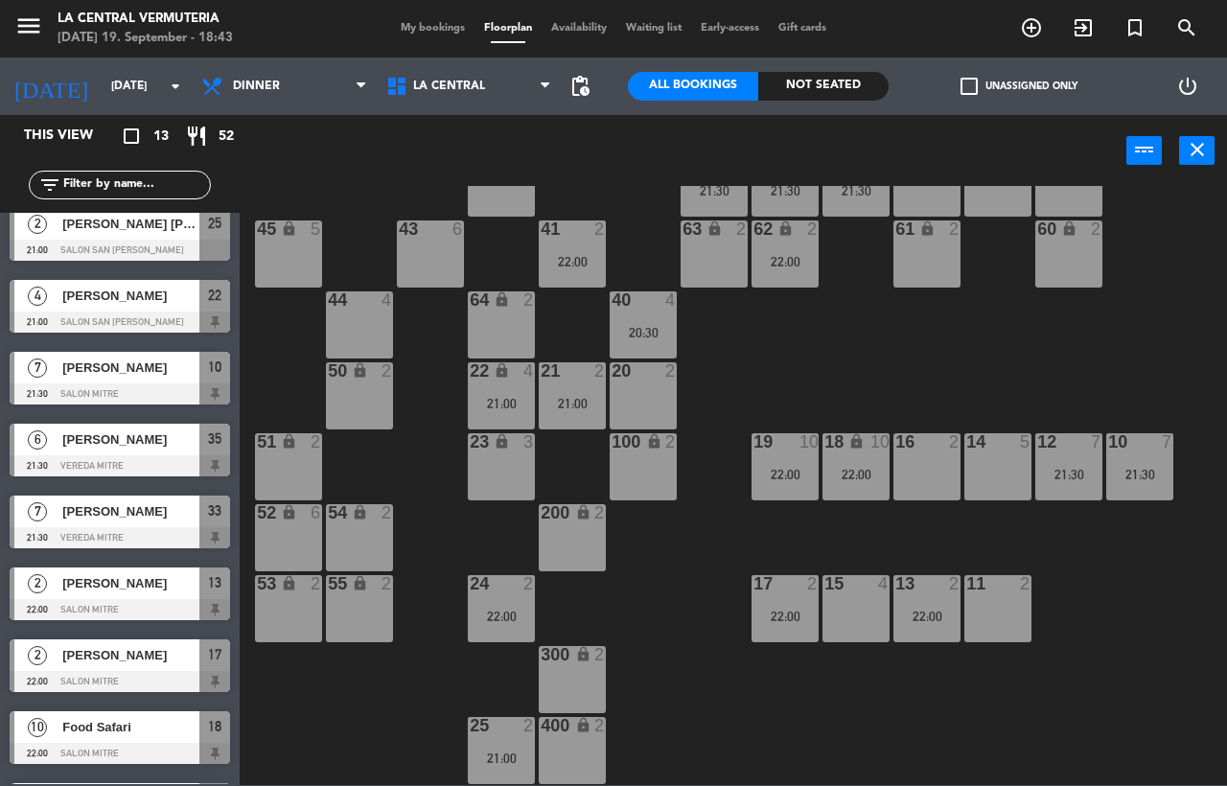  What do you see at coordinates (730, 28) in the screenshot?
I see `span: Early-access` at bounding box center [730, 28].